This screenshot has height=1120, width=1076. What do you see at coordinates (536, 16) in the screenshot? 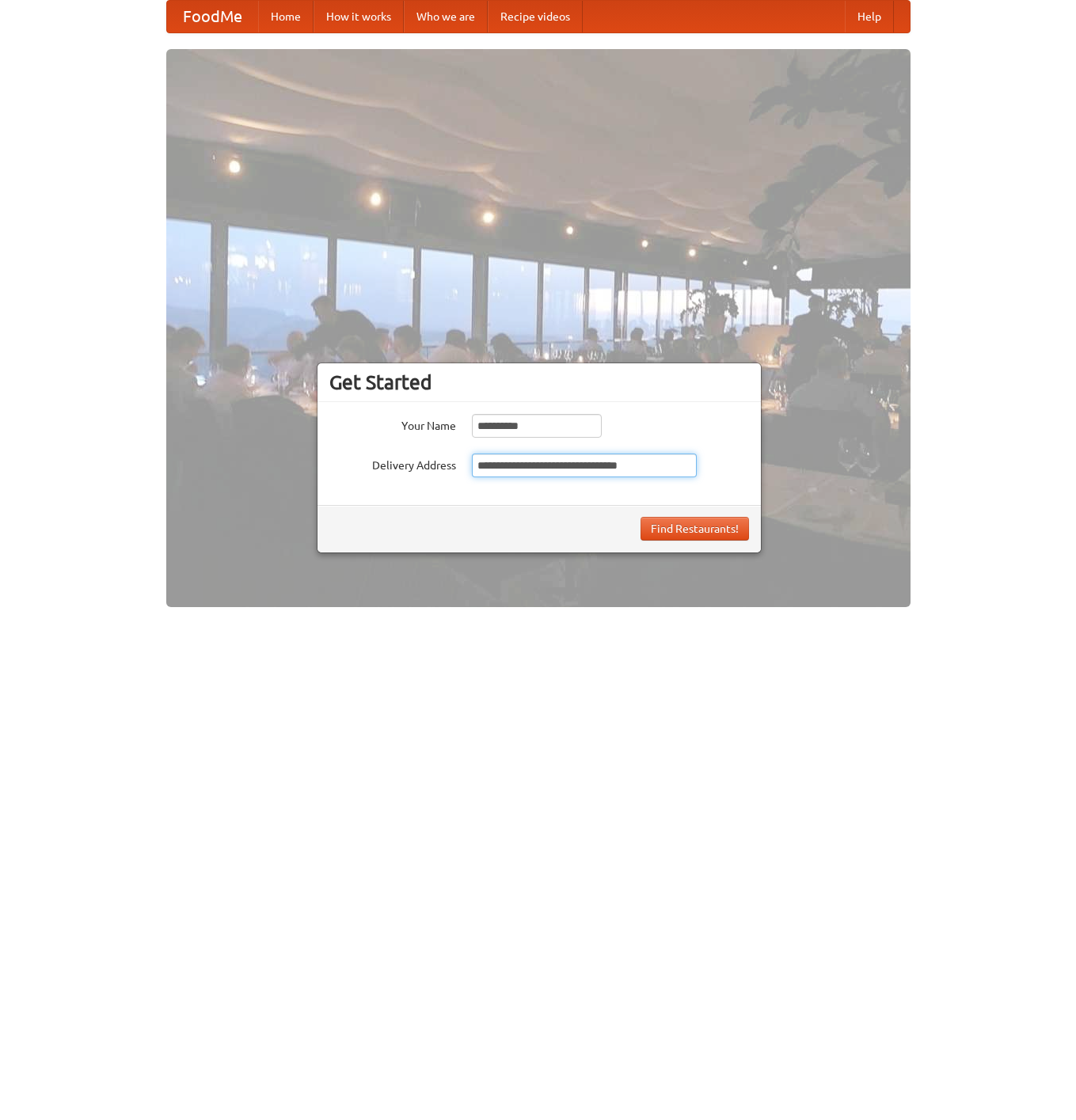
I see `a: Recipe videos` at bounding box center [536, 16].